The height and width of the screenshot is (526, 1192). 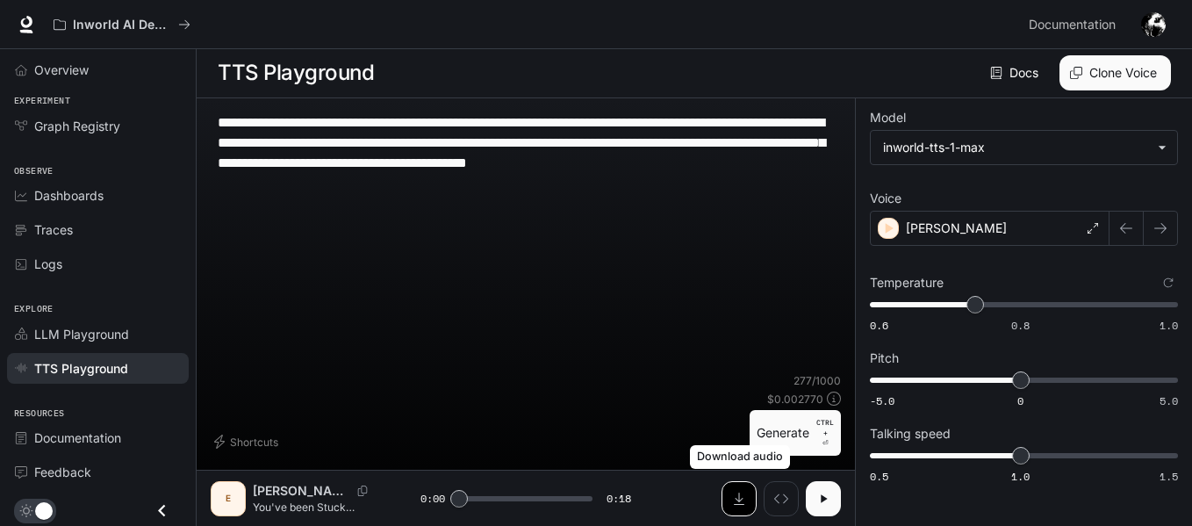 What do you see at coordinates (619, 499) in the screenshot?
I see `span: 0:18` at bounding box center [619, 499].